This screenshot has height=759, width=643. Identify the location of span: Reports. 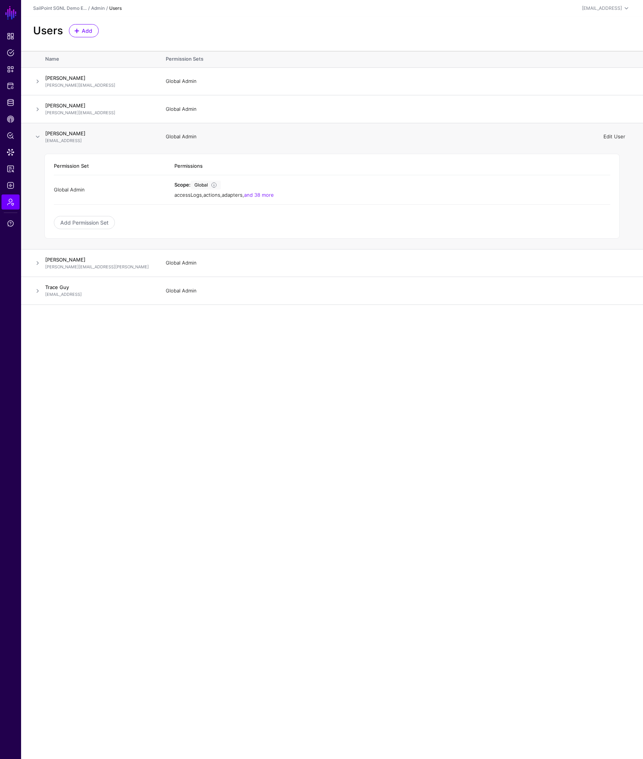
(11, 169).